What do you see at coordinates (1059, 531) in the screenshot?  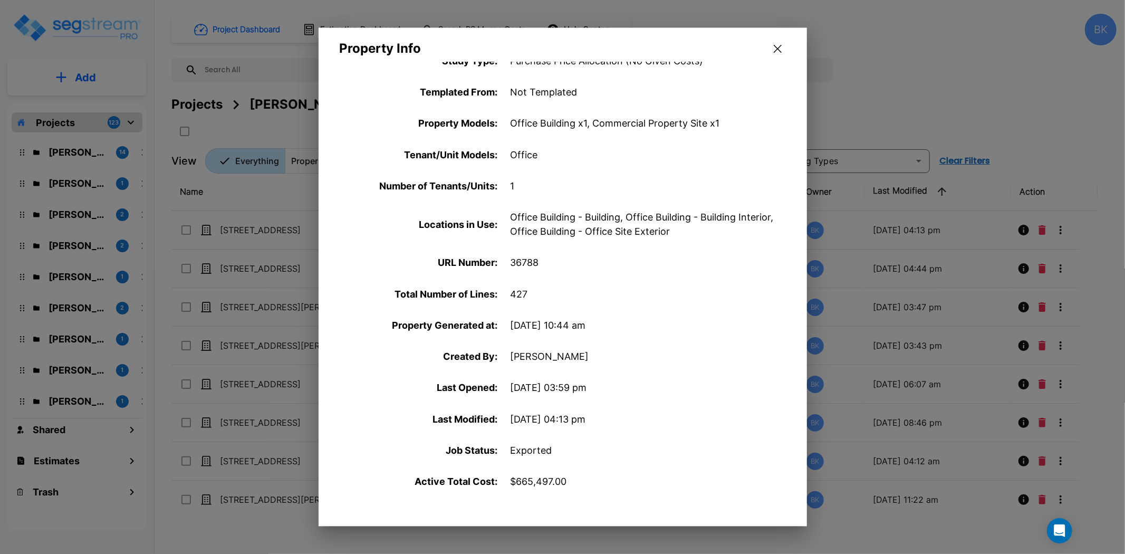 I see `div: Open Intercom Messenger` at bounding box center [1059, 531].